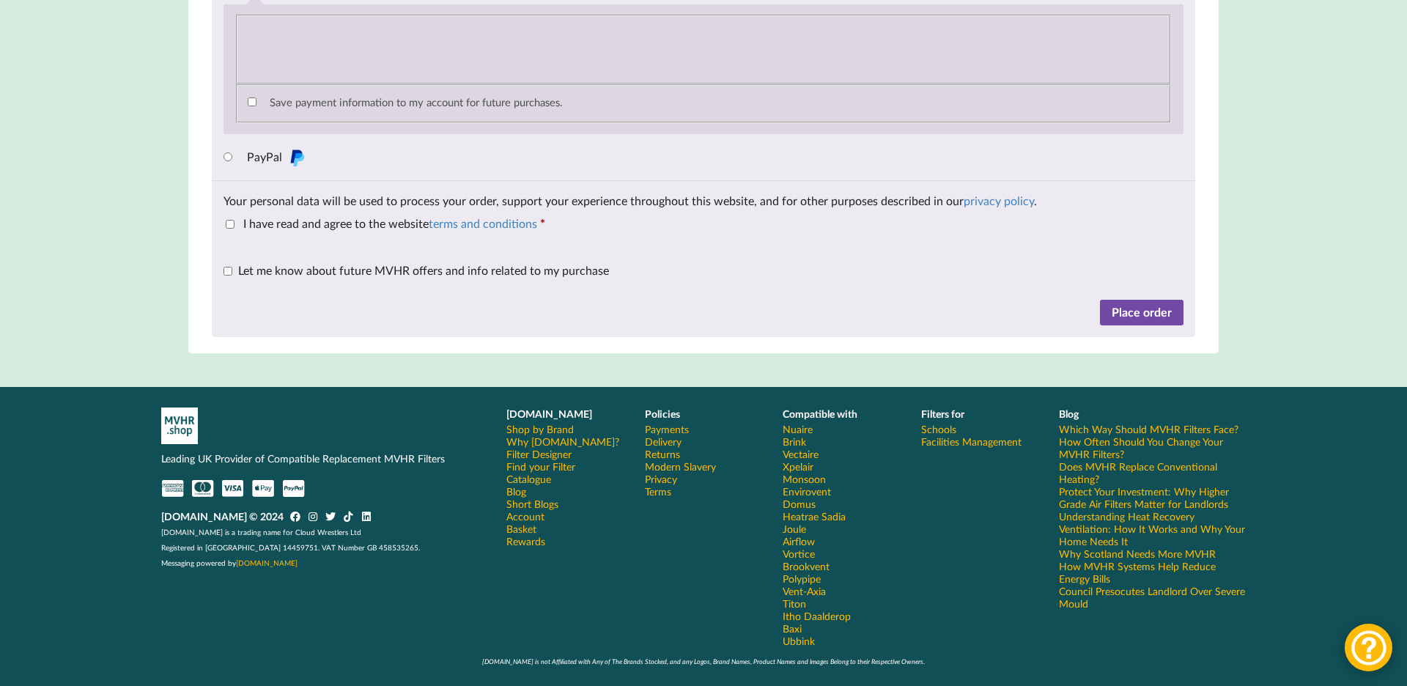 The width and height of the screenshot is (1407, 686). Describe the element at coordinates (1152, 473) in the screenshot. I see `a: Does MVHR Replace Conventional Heating?` at that location.